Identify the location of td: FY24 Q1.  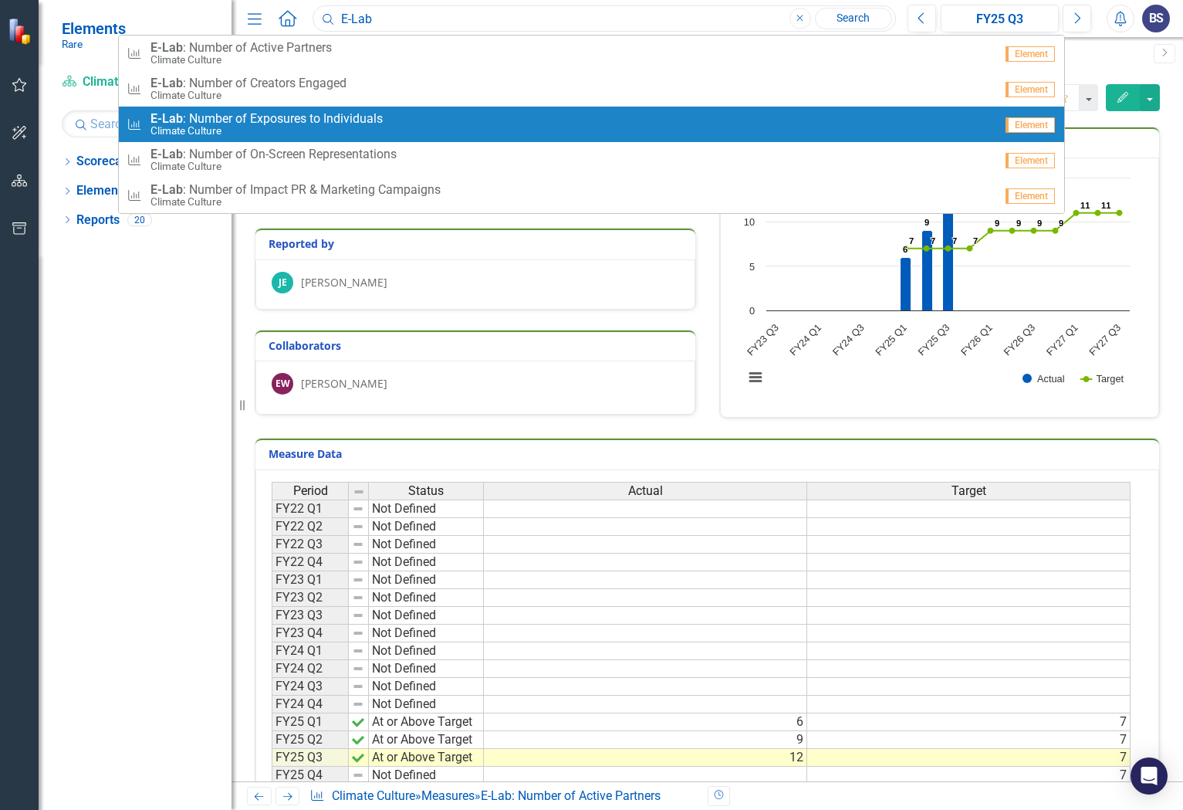
(310, 651).